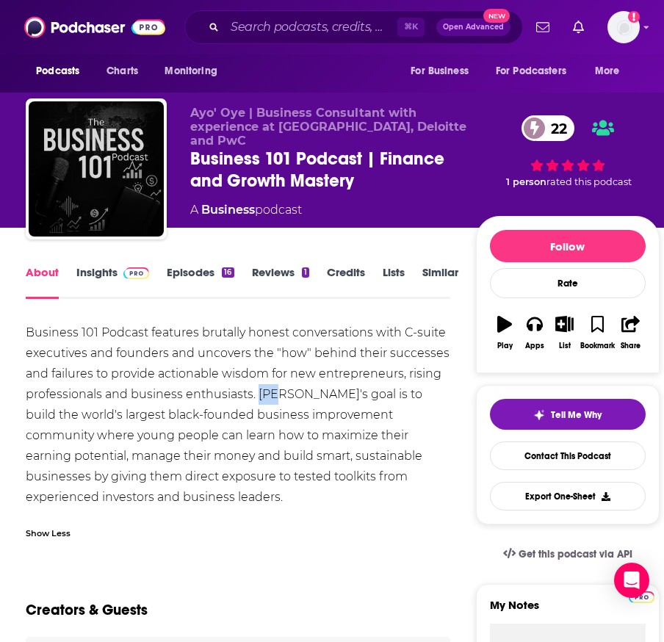  What do you see at coordinates (190, 71) in the screenshot?
I see `span: Monitoring` at bounding box center [190, 71].